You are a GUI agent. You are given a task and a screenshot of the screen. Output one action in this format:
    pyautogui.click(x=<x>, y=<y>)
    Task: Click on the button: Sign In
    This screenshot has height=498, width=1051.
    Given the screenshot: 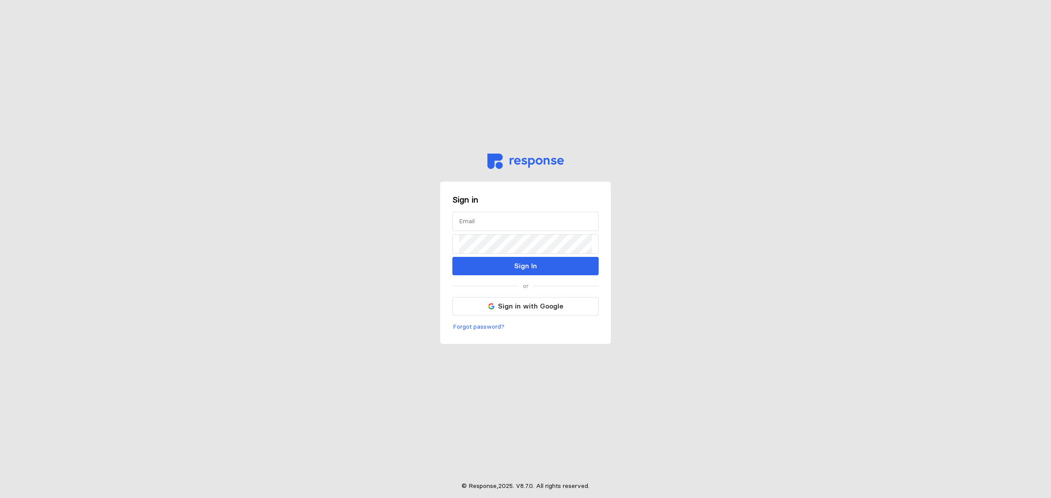 What is the action you would take?
    pyautogui.click(x=526, y=266)
    